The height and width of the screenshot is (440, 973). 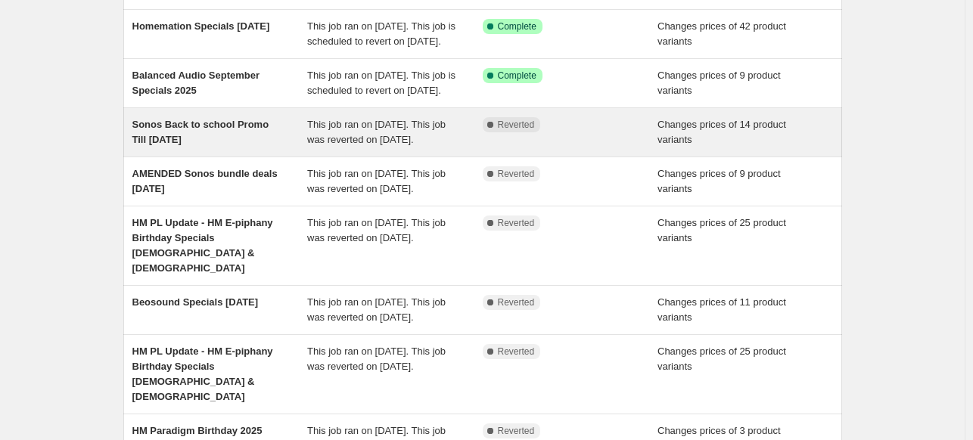 What do you see at coordinates (196, 82) in the screenshot?
I see `span: Balanced Audio September Specials 2025` at bounding box center [196, 82].